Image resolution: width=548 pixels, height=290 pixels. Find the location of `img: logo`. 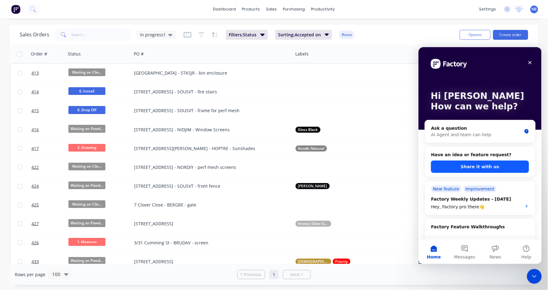

img: logo is located at coordinates (31, 17).